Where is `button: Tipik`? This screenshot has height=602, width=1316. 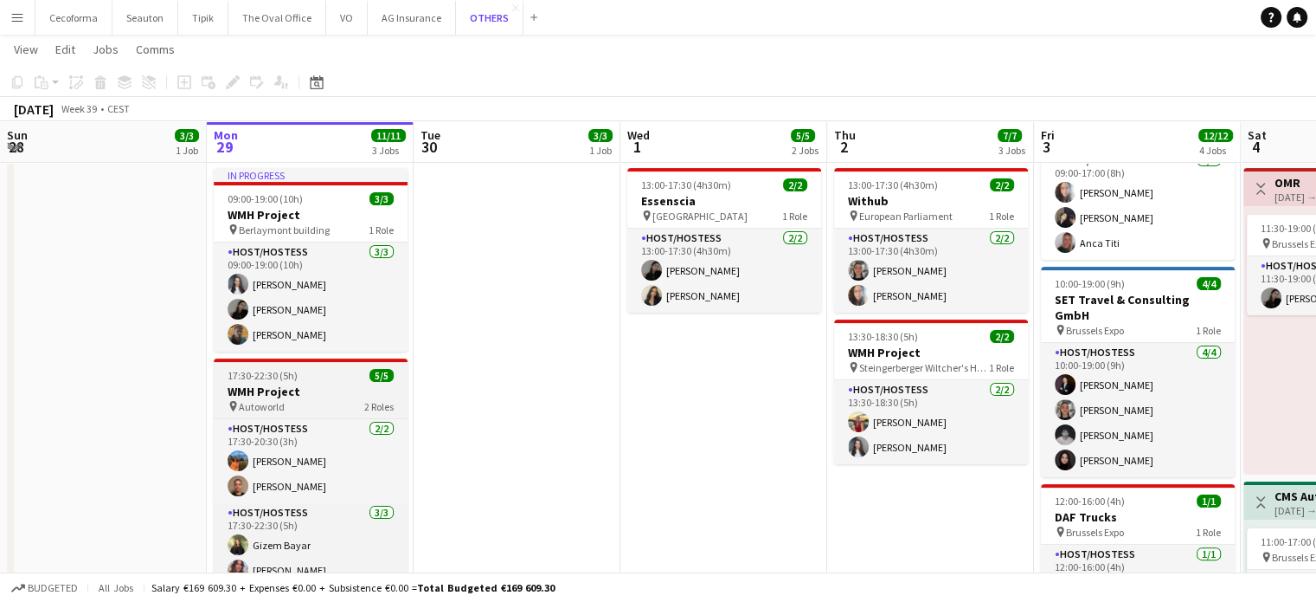
button: Tipik is located at coordinates (203, 17).